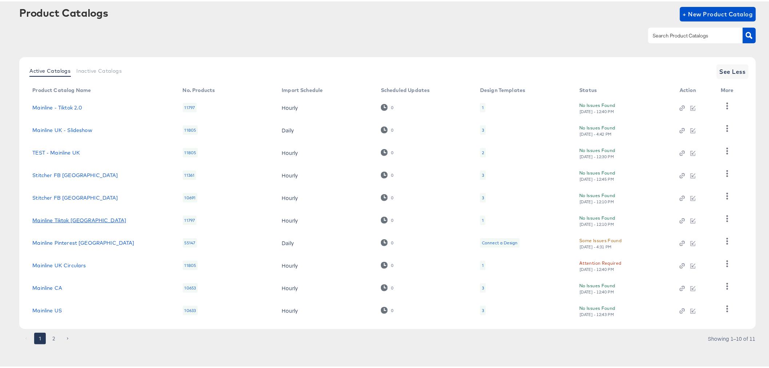 This screenshot has width=769, height=368. Describe the element at coordinates (47, 309) in the screenshot. I see `a: Mainline US` at that location.